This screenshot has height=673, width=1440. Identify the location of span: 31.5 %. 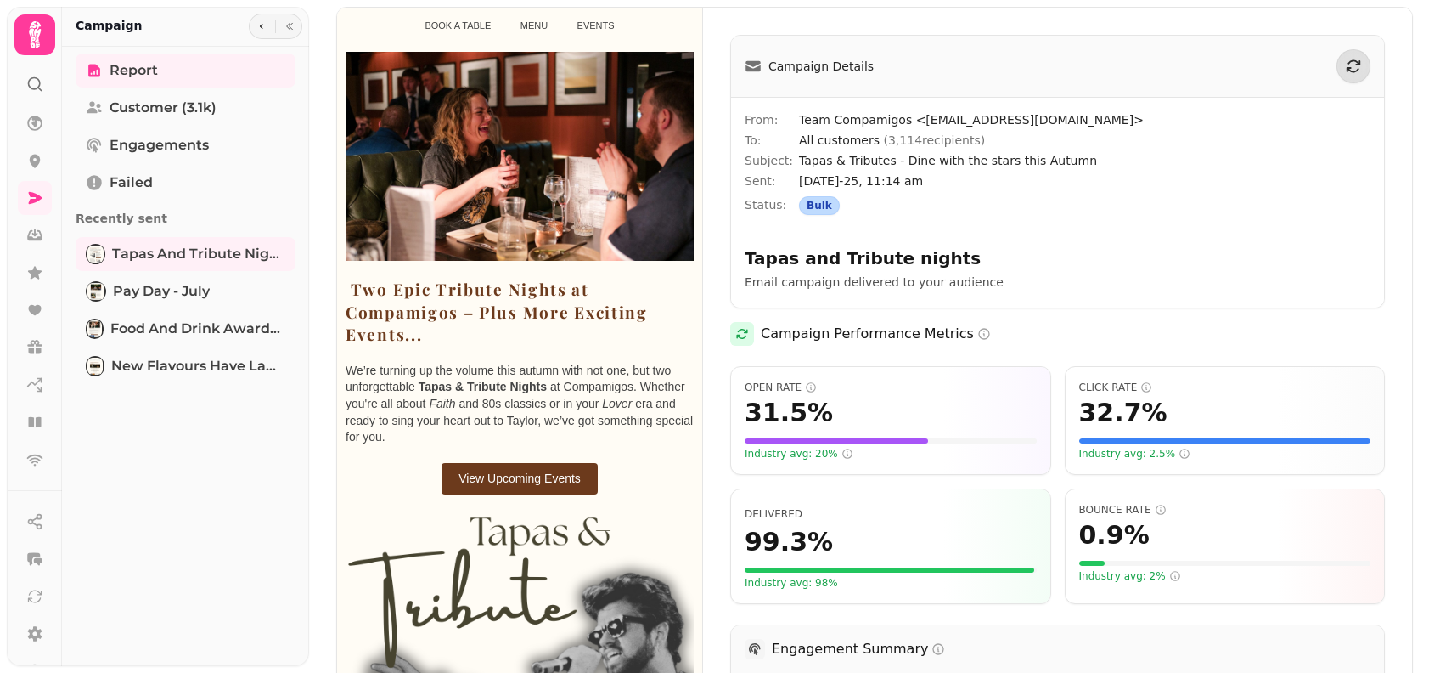
(789, 413).